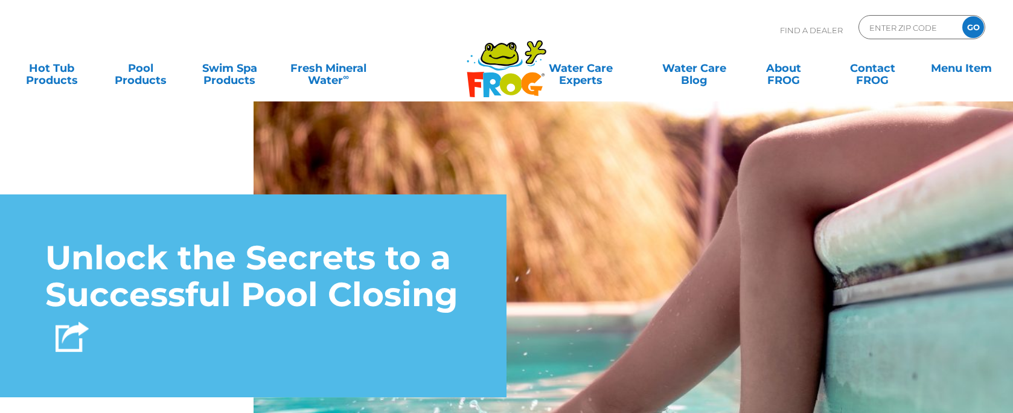 This screenshot has height=413, width=1013. I want to click on a: Water CareExperts, so click(580, 68).